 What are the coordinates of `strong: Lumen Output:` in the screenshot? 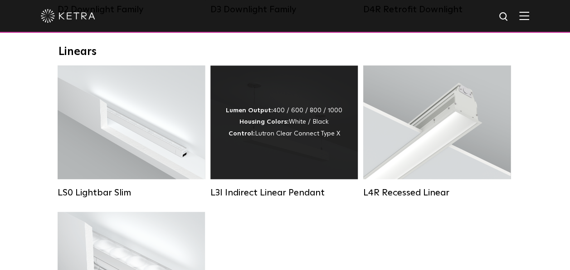 It's located at (250, 110).